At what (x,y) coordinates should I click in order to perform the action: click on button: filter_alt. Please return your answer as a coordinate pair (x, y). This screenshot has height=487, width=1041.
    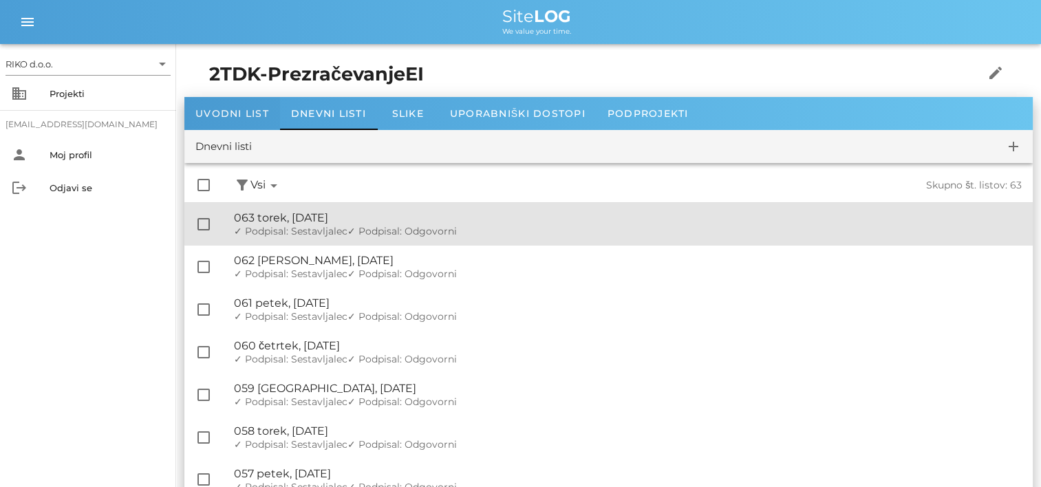
    Looking at the image, I should click on (242, 185).